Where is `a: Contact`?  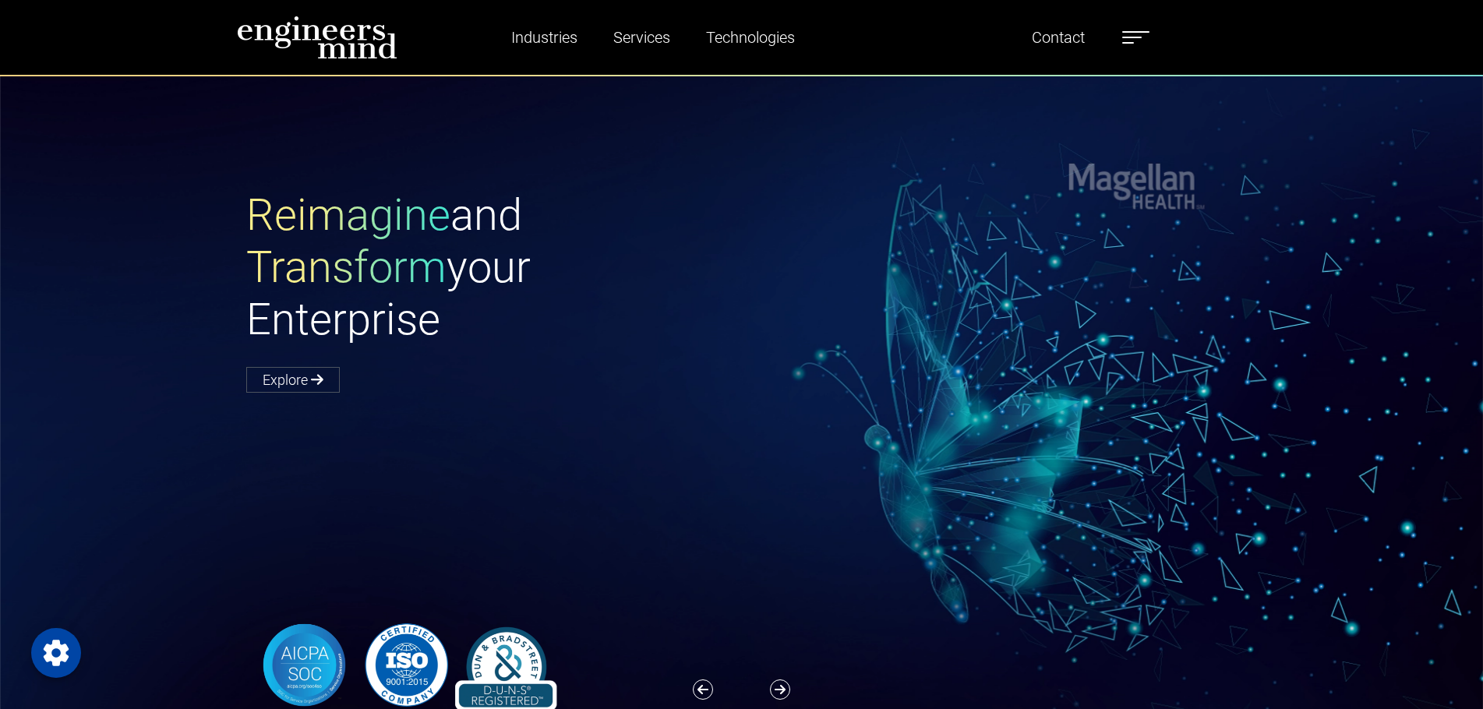 a: Contact is located at coordinates (1058, 37).